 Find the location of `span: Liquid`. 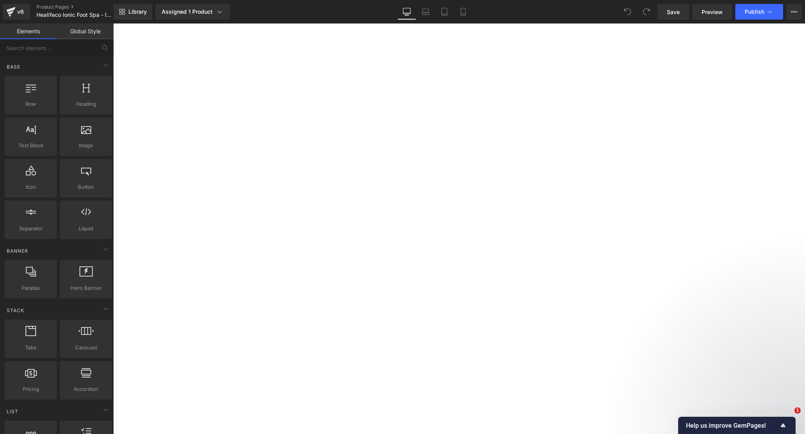

span: Liquid is located at coordinates (86, 228).